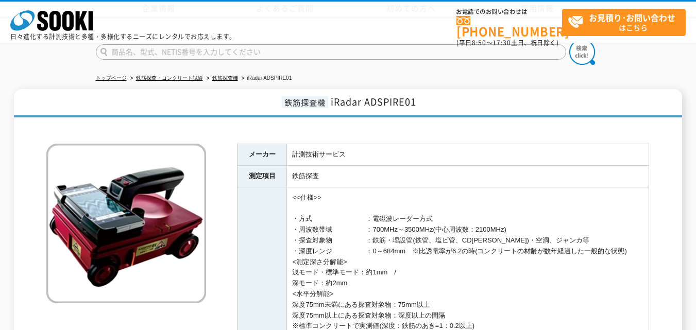 The height and width of the screenshot is (330, 696). What do you see at coordinates (331, 52) in the screenshot?
I see `input: 商品名、型式、NETIS番号を入力してください` at bounding box center [331, 52].